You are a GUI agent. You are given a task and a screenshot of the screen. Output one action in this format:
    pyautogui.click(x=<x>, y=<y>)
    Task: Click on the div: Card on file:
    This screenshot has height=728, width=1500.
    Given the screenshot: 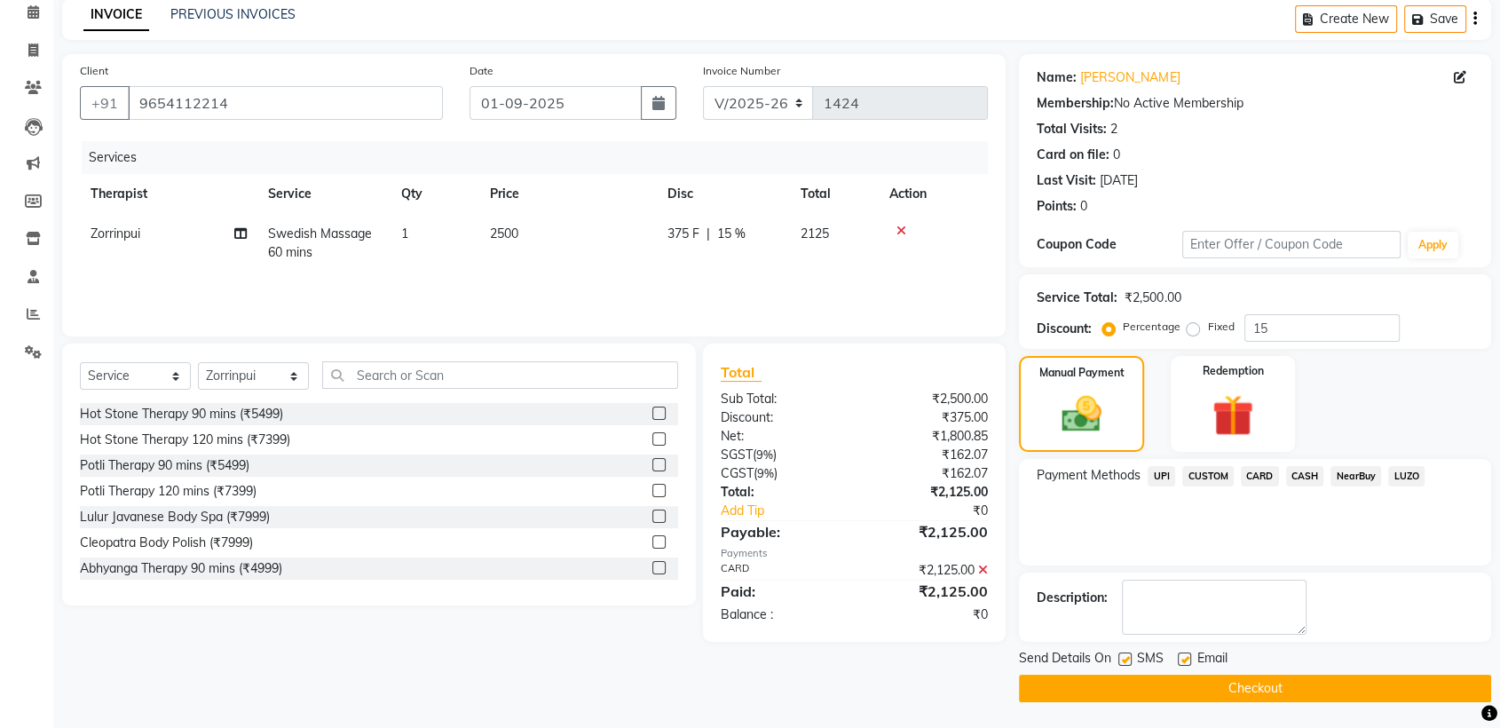 What is the action you would take?
    pyautogui.click(x=1073, y=154)
    